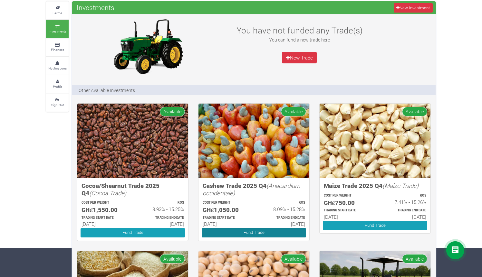  Describe the element at coordinates (57, 47) in the screenshot. I see `a: Finances` at that location.